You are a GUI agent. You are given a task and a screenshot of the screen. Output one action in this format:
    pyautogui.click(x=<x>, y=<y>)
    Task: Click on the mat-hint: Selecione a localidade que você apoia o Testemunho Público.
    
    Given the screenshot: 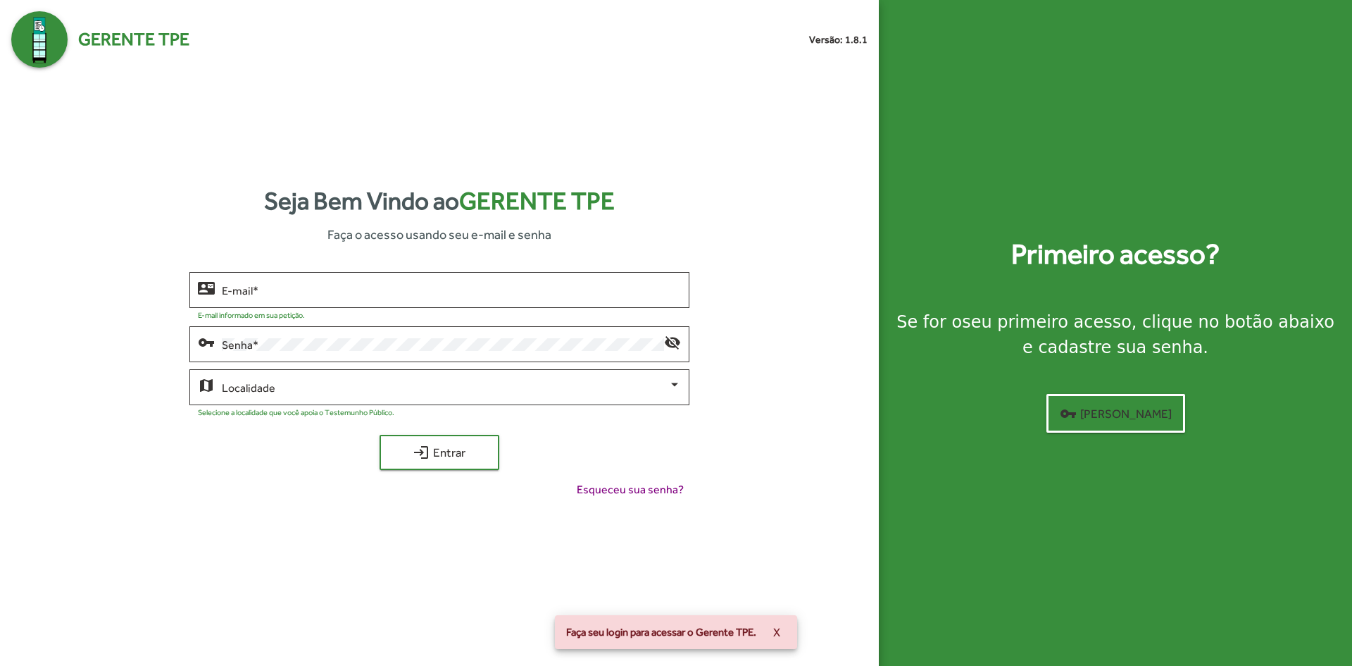 What is the action you would take?
    pyautogui.click(x=296, y=412)
    